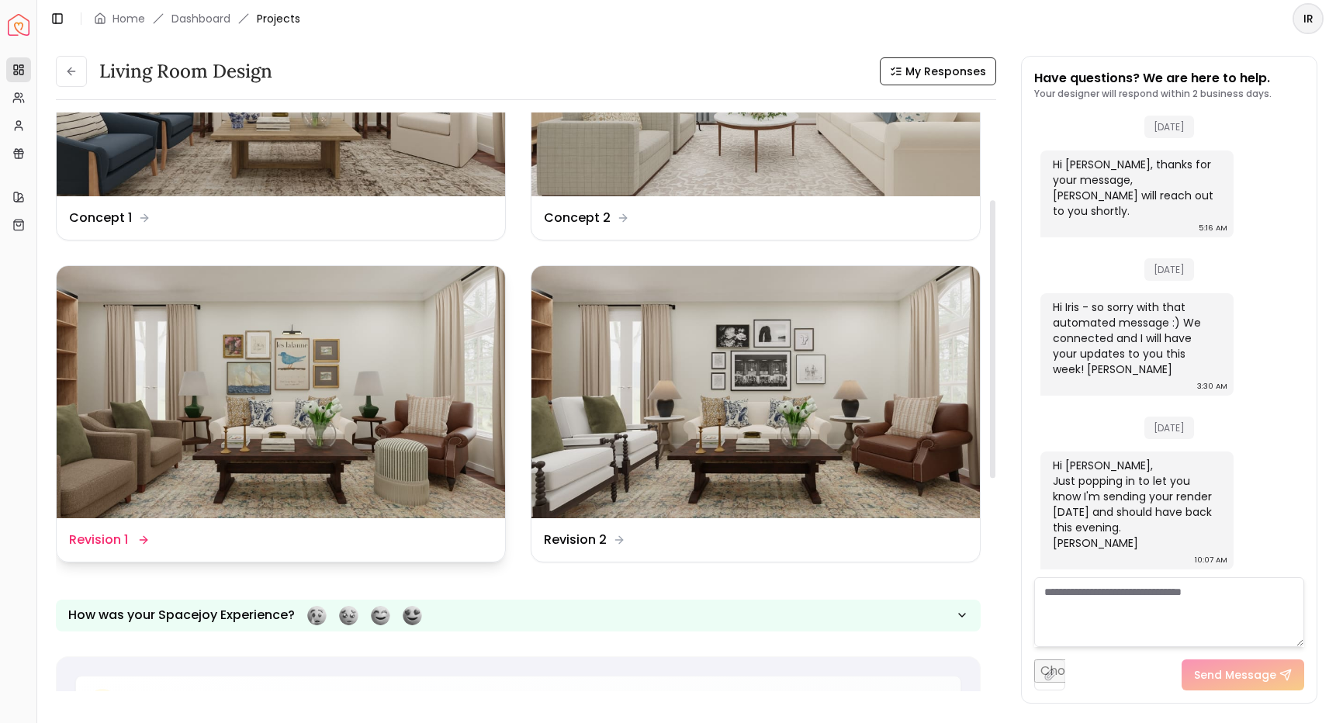 This screenshot has height=723, width=1336. I want to click on span: Projects, so click(279, 19).